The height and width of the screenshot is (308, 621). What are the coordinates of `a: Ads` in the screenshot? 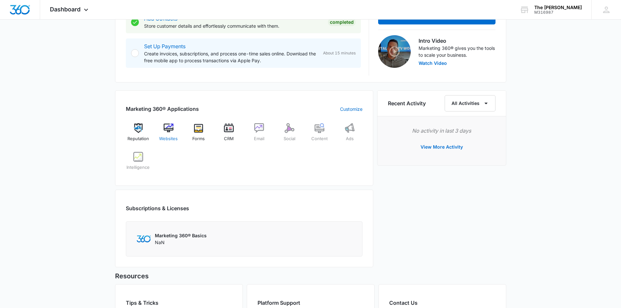 It's located at (350, 135).